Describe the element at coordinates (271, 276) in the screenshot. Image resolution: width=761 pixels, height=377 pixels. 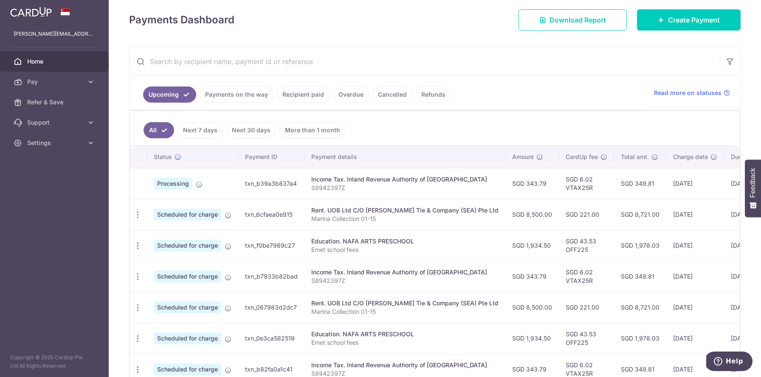
I see `td: txn_b7933b82bad` at that location.